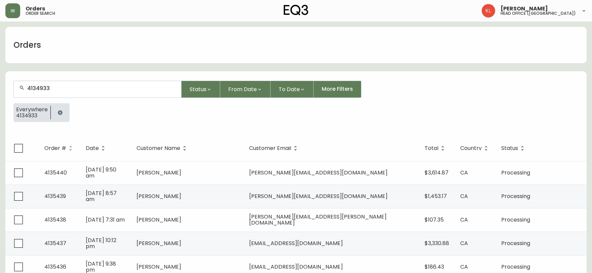 This screenshot has height=273, width=592. What do you see at coordinates (55, 172) in the screenshot?
I see `span: 4135440` at bounding box center [55, 172].